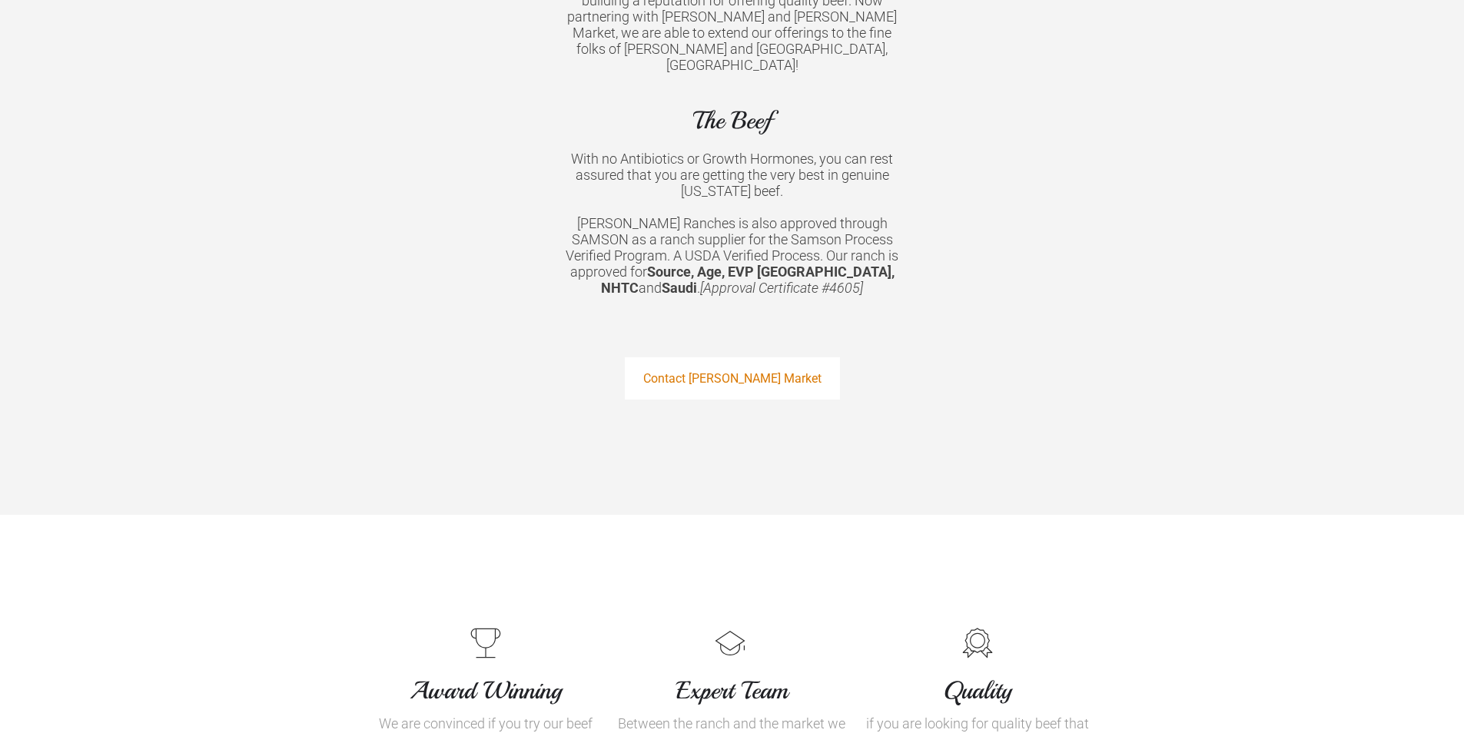 The image size is (1464, 733). Describe the element at coordinates (782, 287) in the screenshot. I see `i: [Approval Certificate #4605]` at that location.